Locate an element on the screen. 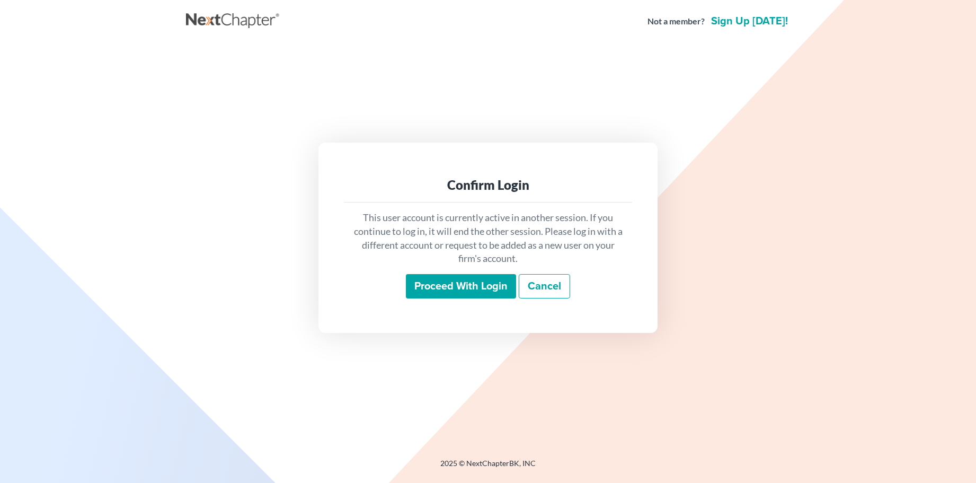 The width and height of the screenshot is (976, 483). div: Confirm Login is located at coordinates (488, 185).